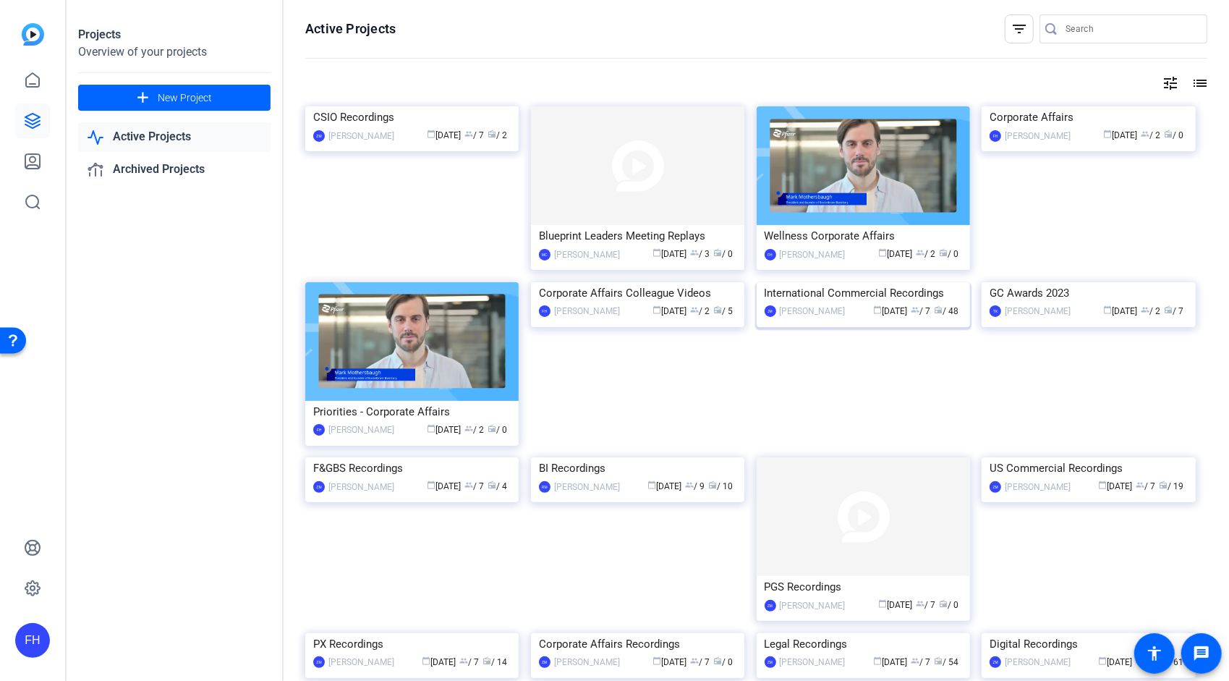 This screenshot has width=1229, height=681. What do you see at coordinates (33, 34) in the screenshot?
I see `img: blue-gradient.svg` at bounding box center [33, 34].